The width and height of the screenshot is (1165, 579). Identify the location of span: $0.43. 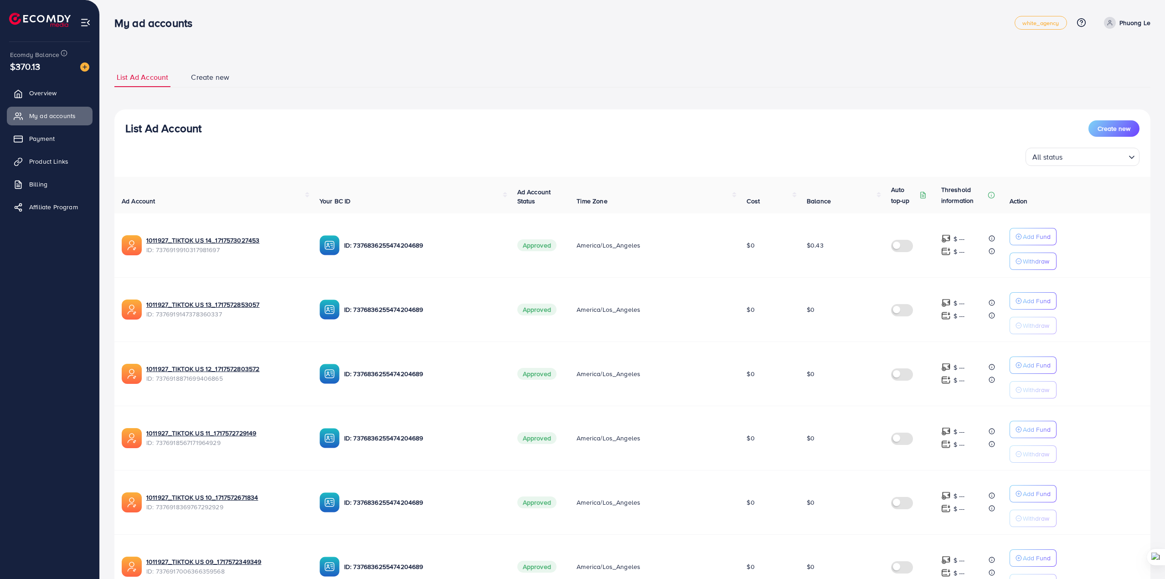
(815, 245).